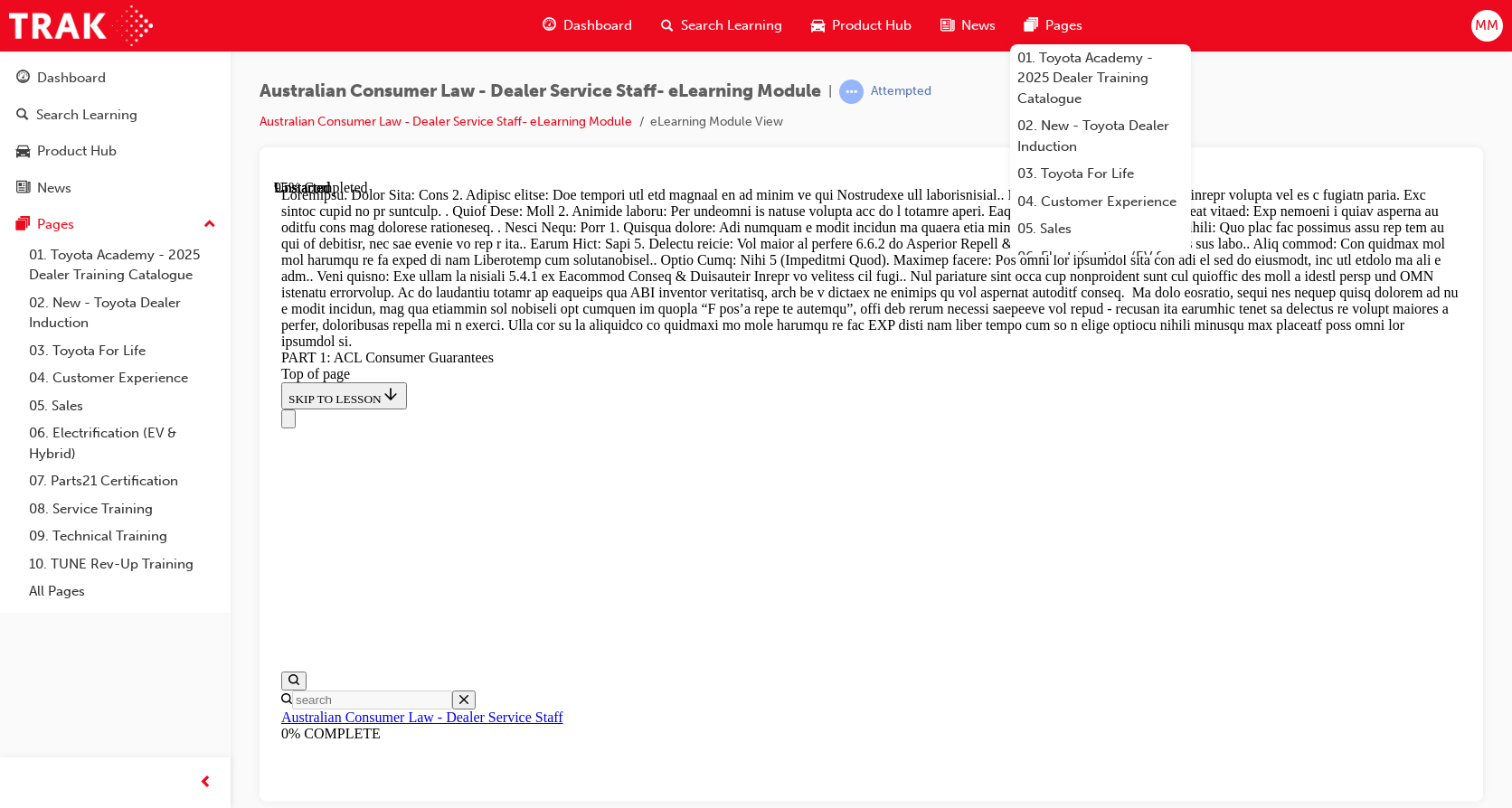  Describe the element at coordinates (54, 189) in the screenshot. I see `div: News` at that location.